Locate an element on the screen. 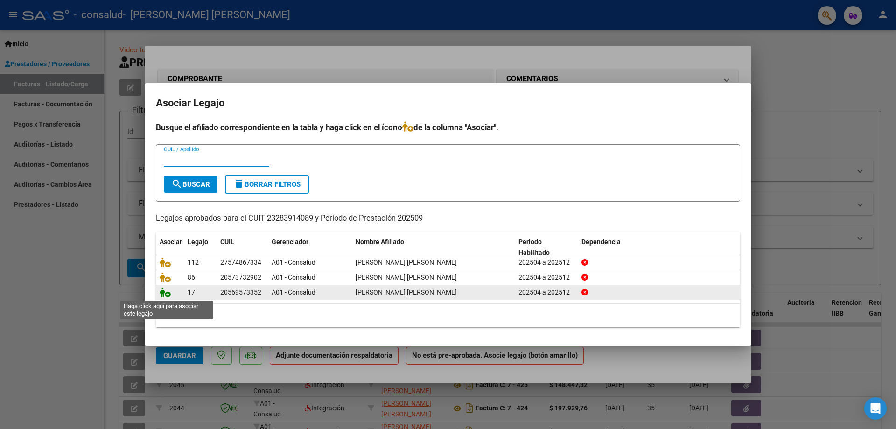  div: 3 registros is located at coordinates (448, 316).